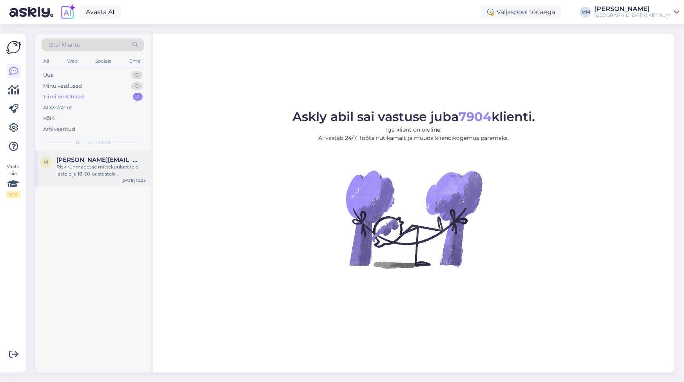 The image size is (684, 382). What do you see at coordinates (14, 47) in the screenshot?
I see `img: Askly Logo` at bounding box center [14, 47].